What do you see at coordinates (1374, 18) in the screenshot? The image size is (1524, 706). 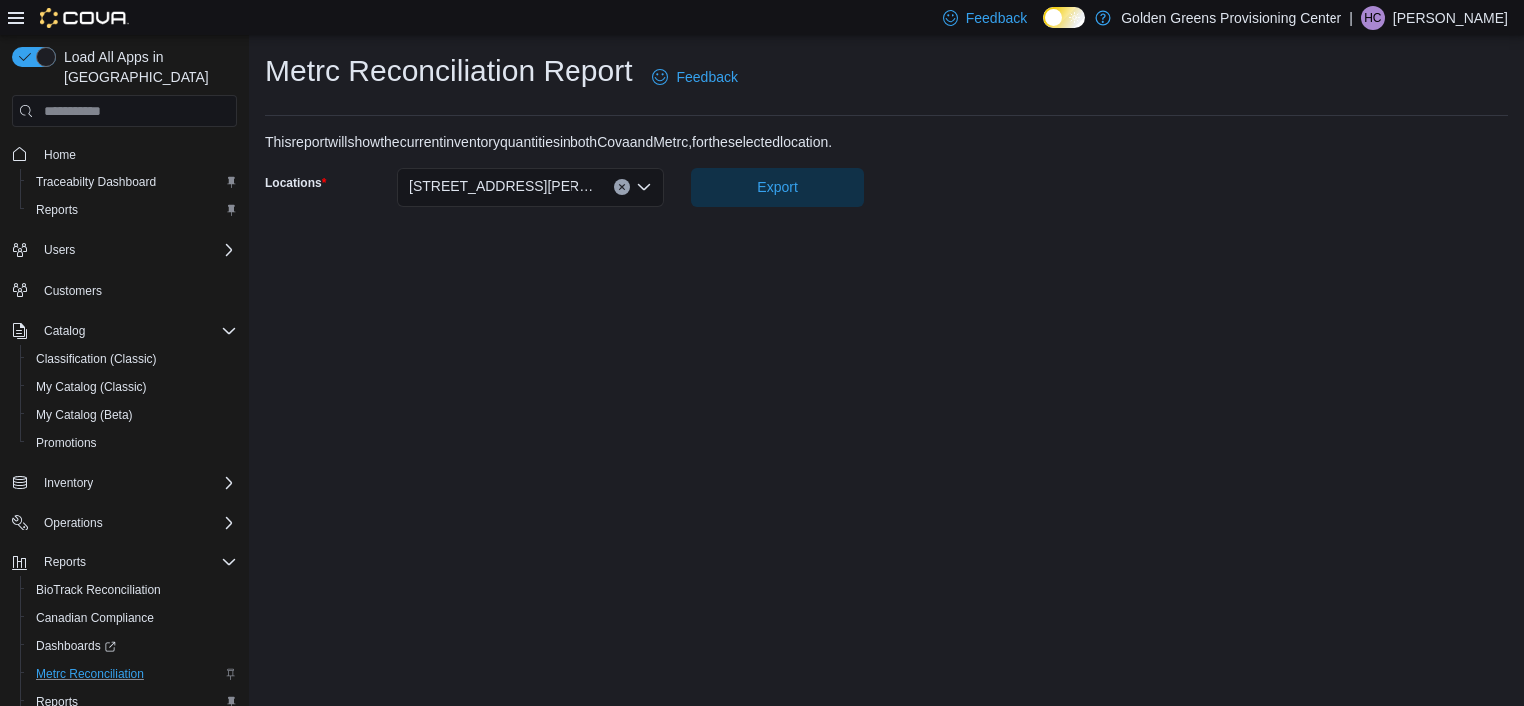 I see `div: Hailey Cashen` at bounding box center [1374, 18].